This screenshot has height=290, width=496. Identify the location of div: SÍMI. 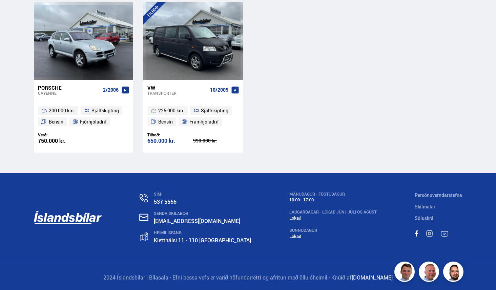
(202, 194).